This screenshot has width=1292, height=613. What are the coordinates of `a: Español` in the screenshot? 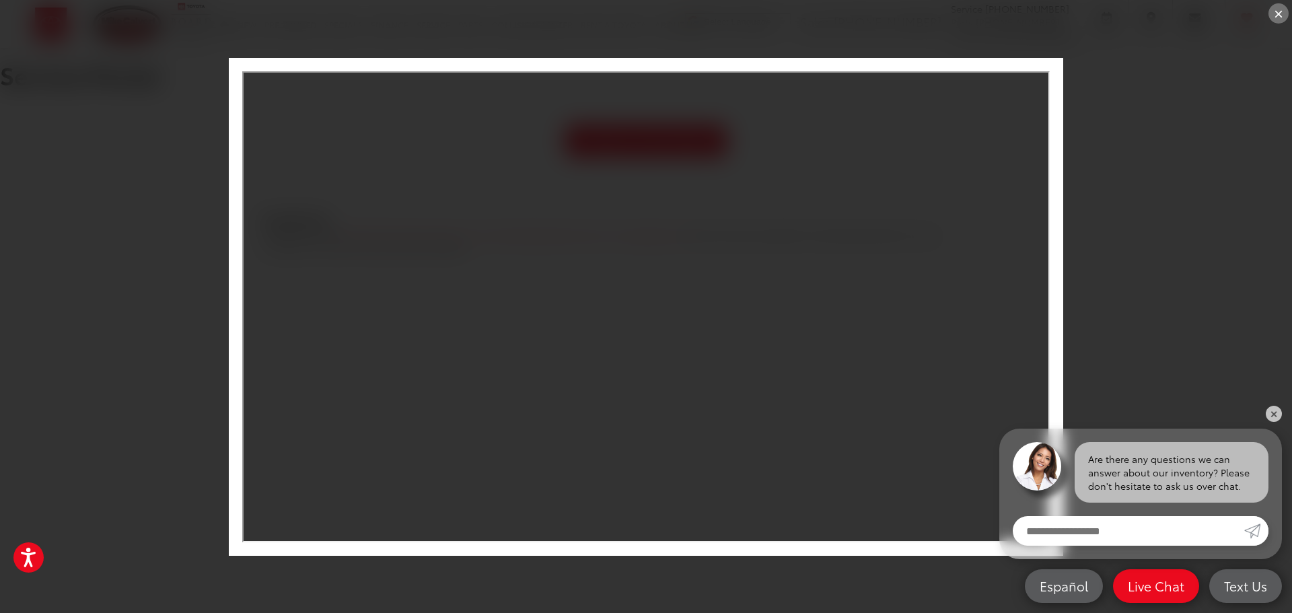 It's located at (1064, 586).